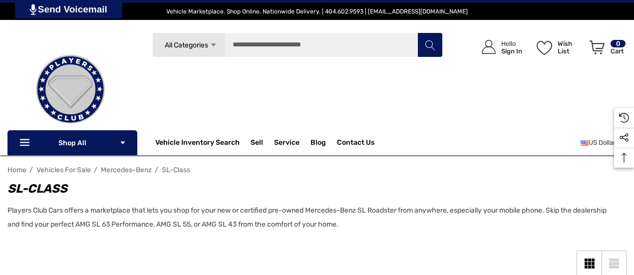 Image resolution: width=634 pixels, height=275 pixels. What do you see at coordinates (197, 144) in the screenshot?
I see `span: Vehicle Inventory Search` at bounding box center [197, 144].